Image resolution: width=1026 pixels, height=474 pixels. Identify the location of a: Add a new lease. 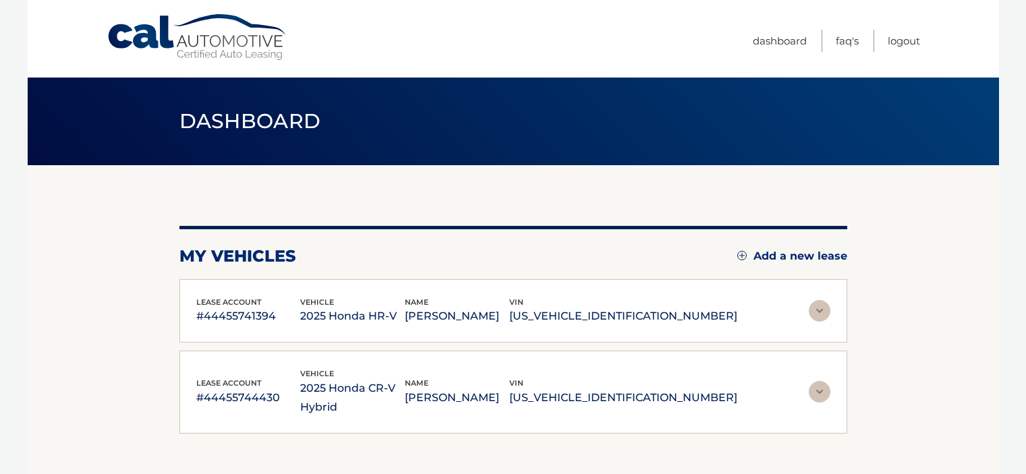
(792, 256).